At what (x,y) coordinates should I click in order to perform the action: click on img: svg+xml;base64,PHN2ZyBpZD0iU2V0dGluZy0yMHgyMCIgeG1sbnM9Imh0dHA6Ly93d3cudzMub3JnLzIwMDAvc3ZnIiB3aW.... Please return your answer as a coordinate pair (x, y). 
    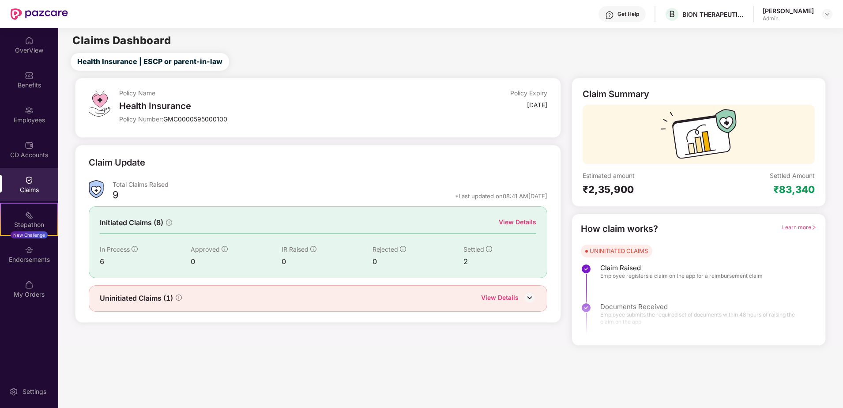
    Looking at the image, I should click on (14, 392).